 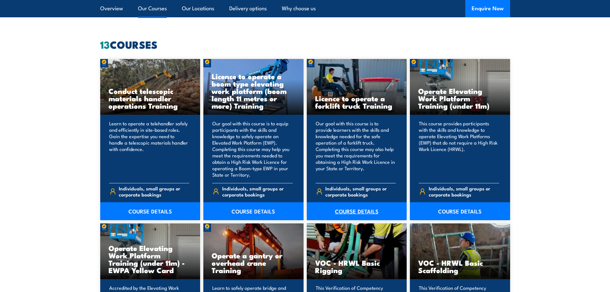 I want to click on h3: VOC - HRWL Basic Rigging, so click(x=357, y=266).